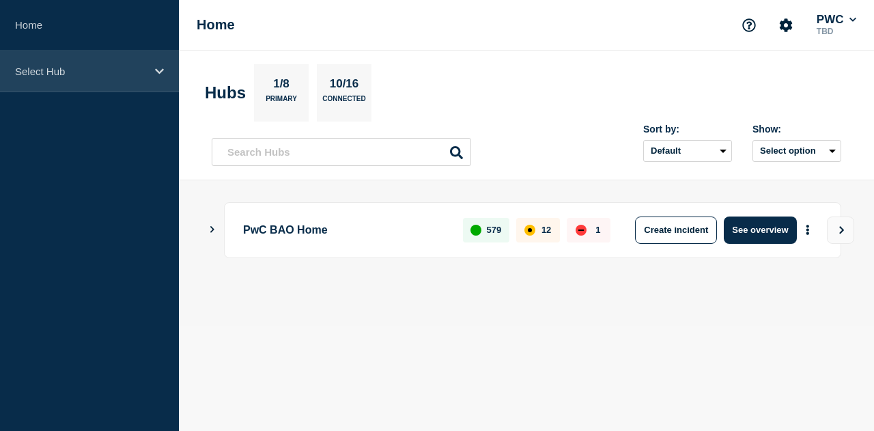 The width and height of the screenshot is (874, 431). What do you see at coordinates (281, 86) in the screenshot?
I see `p: 1/8` at bounding box center [281, 86].